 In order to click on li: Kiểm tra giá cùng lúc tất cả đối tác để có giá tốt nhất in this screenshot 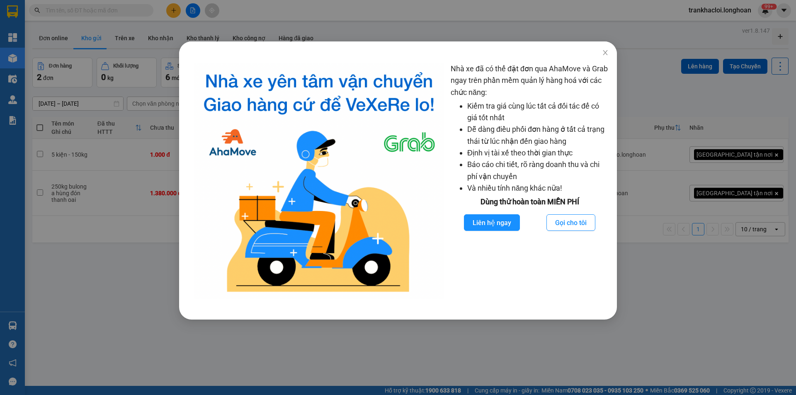, I will do `click(537, 112)`.